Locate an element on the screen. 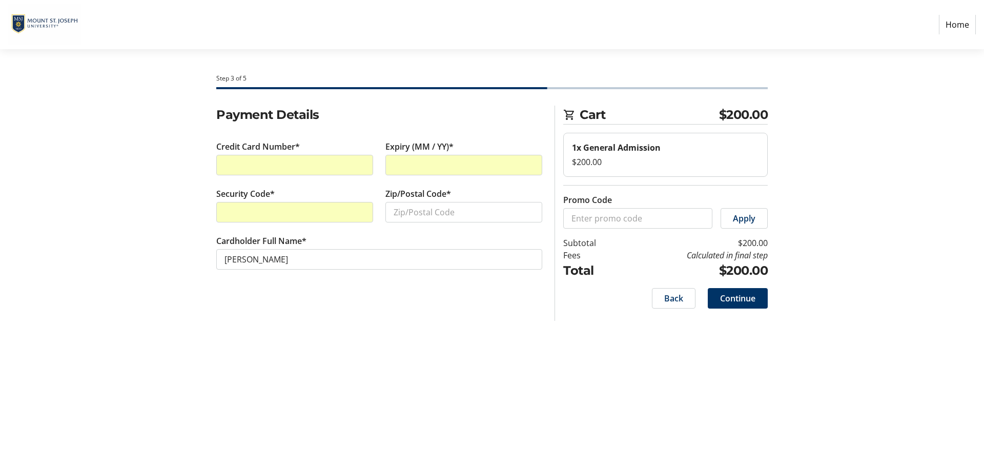  span: $200.00 is located at coordinates (744, 115).